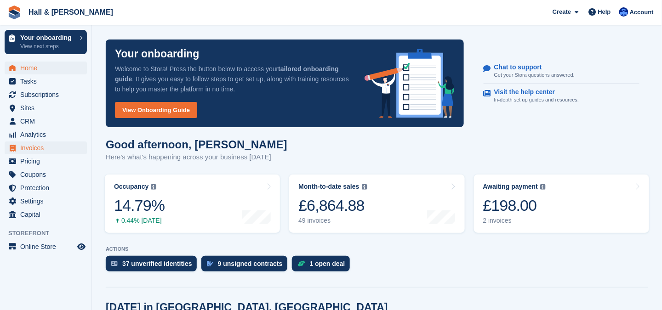  What do you see at coordinates (604, 12) in the screenshot?
I see `span: Help` at bounding box center [604, 12].